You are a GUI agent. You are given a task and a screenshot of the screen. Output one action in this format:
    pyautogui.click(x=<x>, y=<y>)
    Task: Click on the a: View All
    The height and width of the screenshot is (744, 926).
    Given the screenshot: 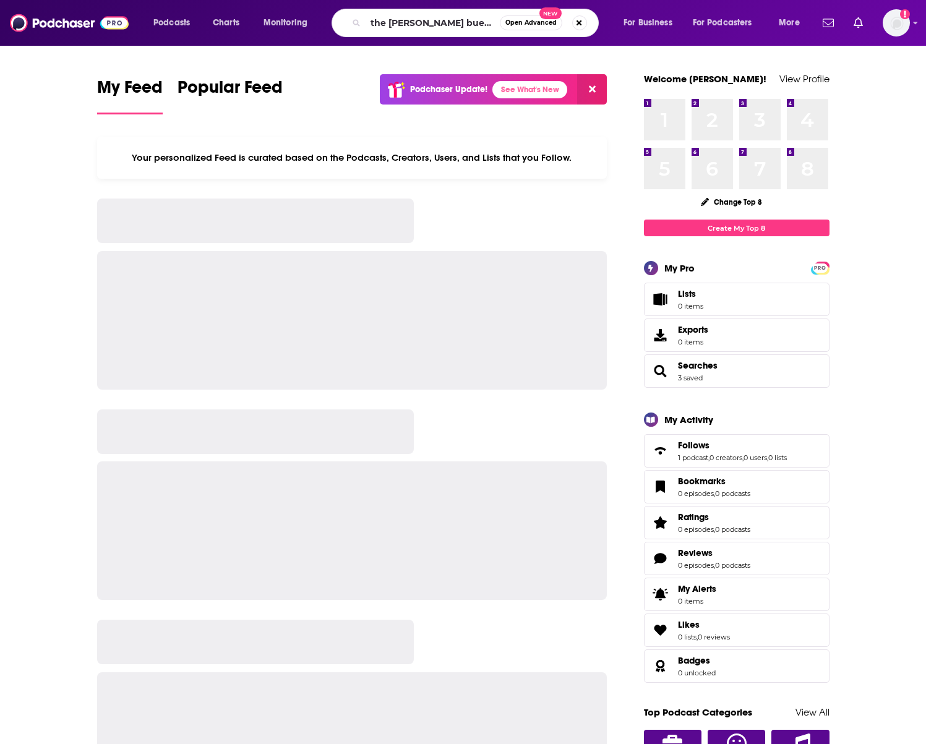 What is the action you would take?
    pyautogui.click(x=812, y=712)
    